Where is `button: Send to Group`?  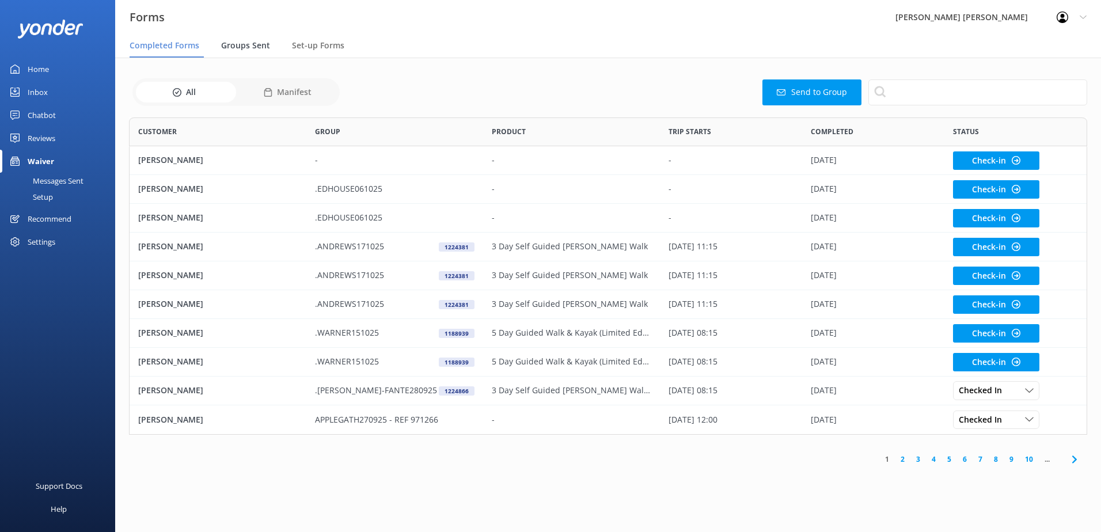 button: Send to Group is located at coordinates (812, 92).